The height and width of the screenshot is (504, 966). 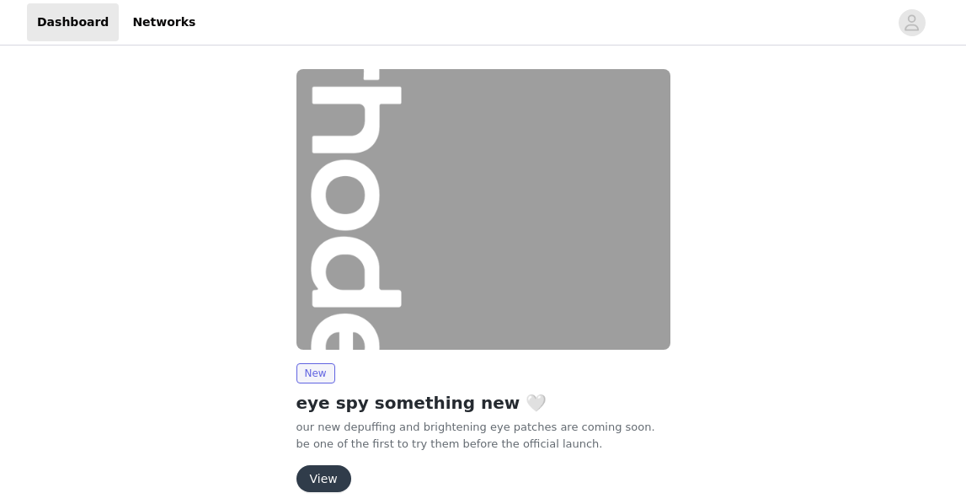 What do you see at coordinates (72, 22) in the screenshot?
I see `a: Dashboard` at bounding box center [72, 22].